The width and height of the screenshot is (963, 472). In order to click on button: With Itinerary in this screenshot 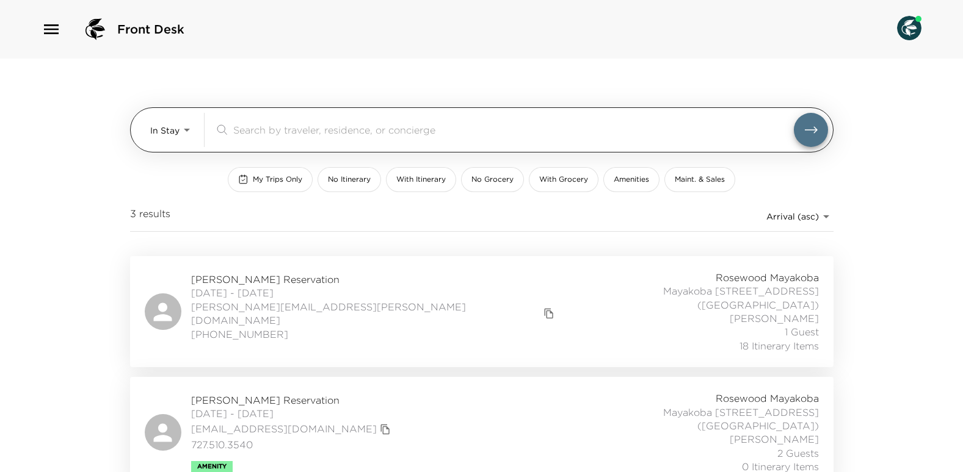, I will do `click(421, 179)`.